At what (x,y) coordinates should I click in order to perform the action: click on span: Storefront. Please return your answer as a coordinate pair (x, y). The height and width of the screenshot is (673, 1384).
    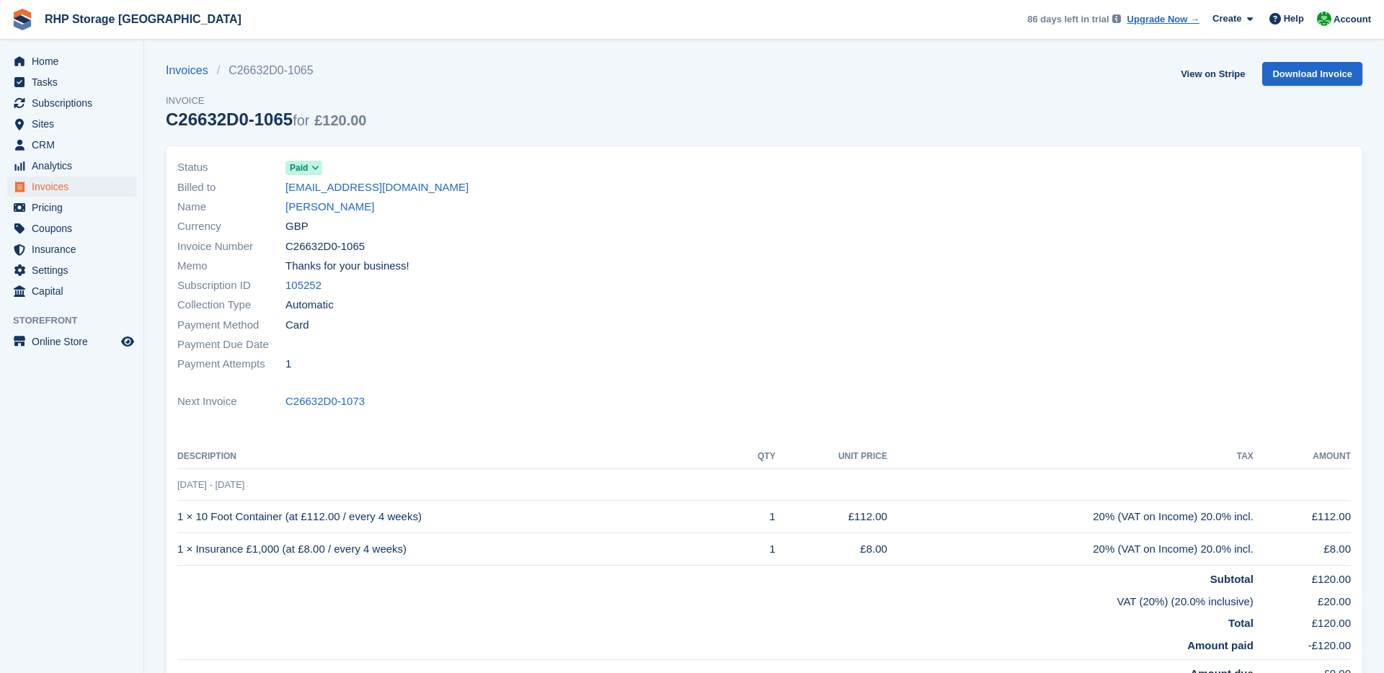
    Looking at the image, I should click on (78, 321).